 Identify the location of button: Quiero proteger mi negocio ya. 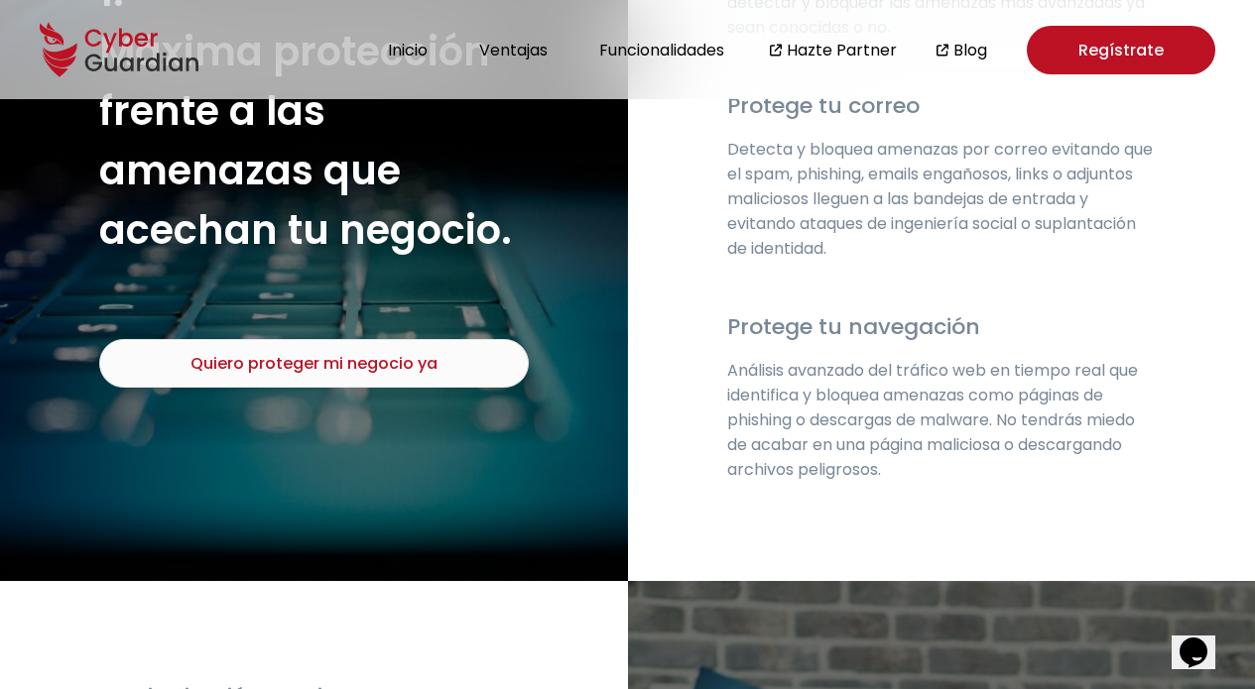
(313, 363).